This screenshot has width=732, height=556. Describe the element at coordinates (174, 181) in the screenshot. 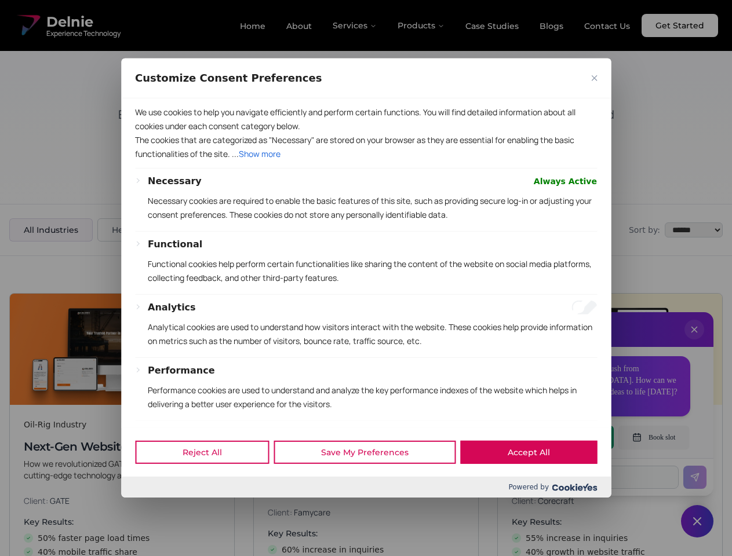

I see `button: Necessary` at that location.